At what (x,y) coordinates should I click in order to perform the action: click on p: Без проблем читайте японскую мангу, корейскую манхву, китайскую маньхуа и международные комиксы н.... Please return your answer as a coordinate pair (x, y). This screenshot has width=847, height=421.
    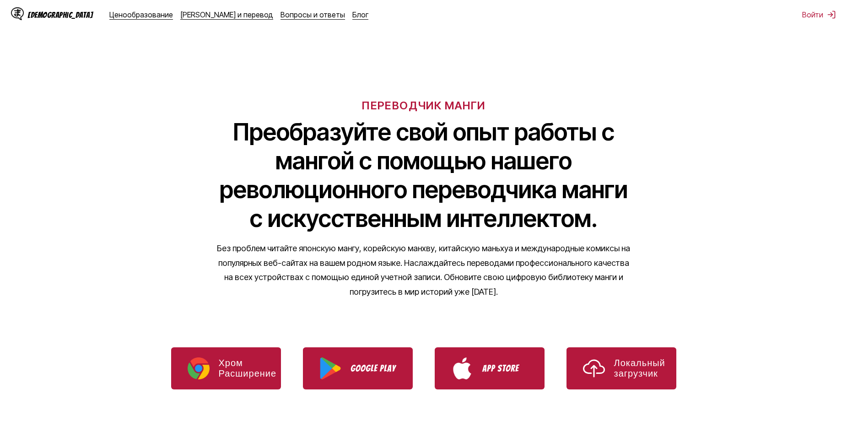
    Looking at the image, I should click on (424, 270).